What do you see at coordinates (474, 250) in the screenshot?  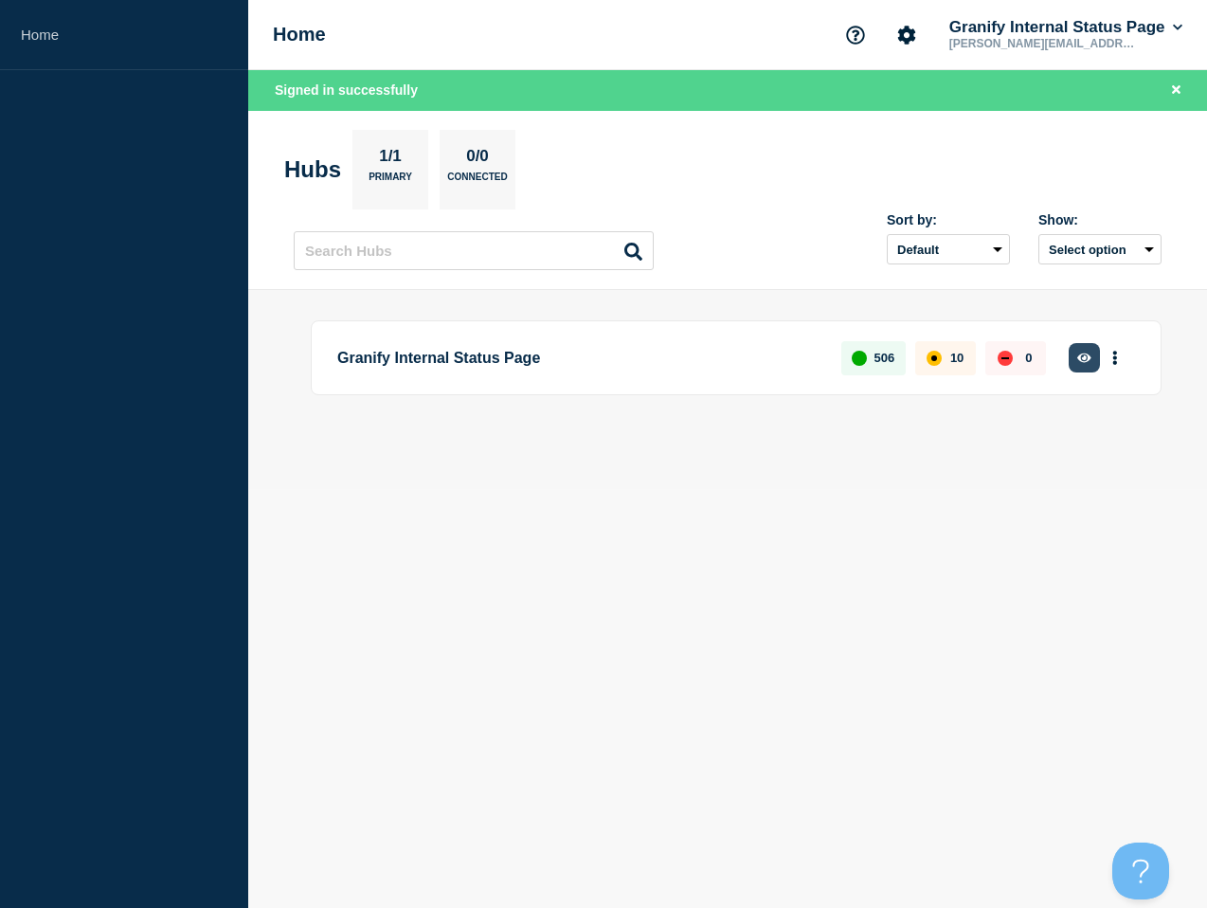 I see `input: Search Hubs` at bounding box center [474, 250].